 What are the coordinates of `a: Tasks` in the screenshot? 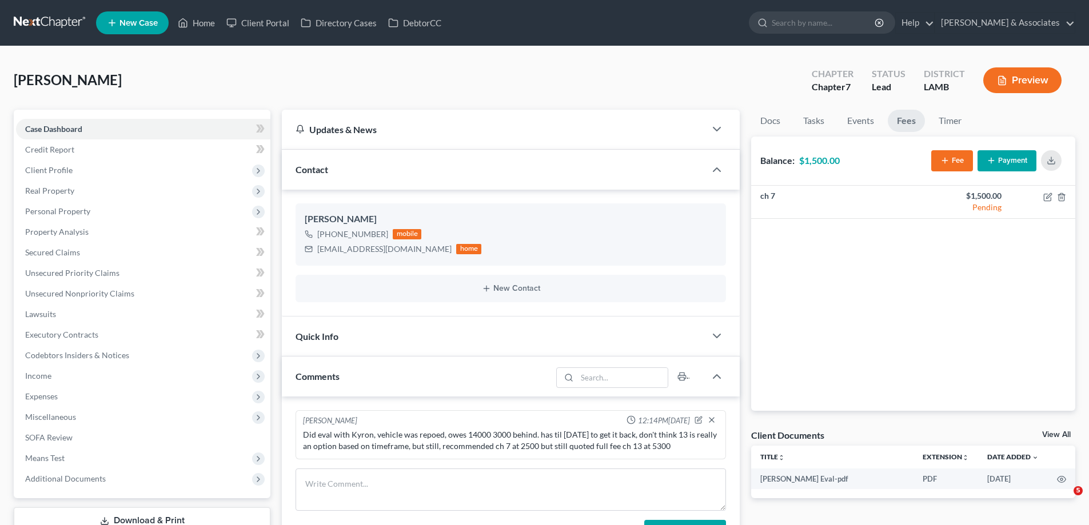 It's located at (813, 121).